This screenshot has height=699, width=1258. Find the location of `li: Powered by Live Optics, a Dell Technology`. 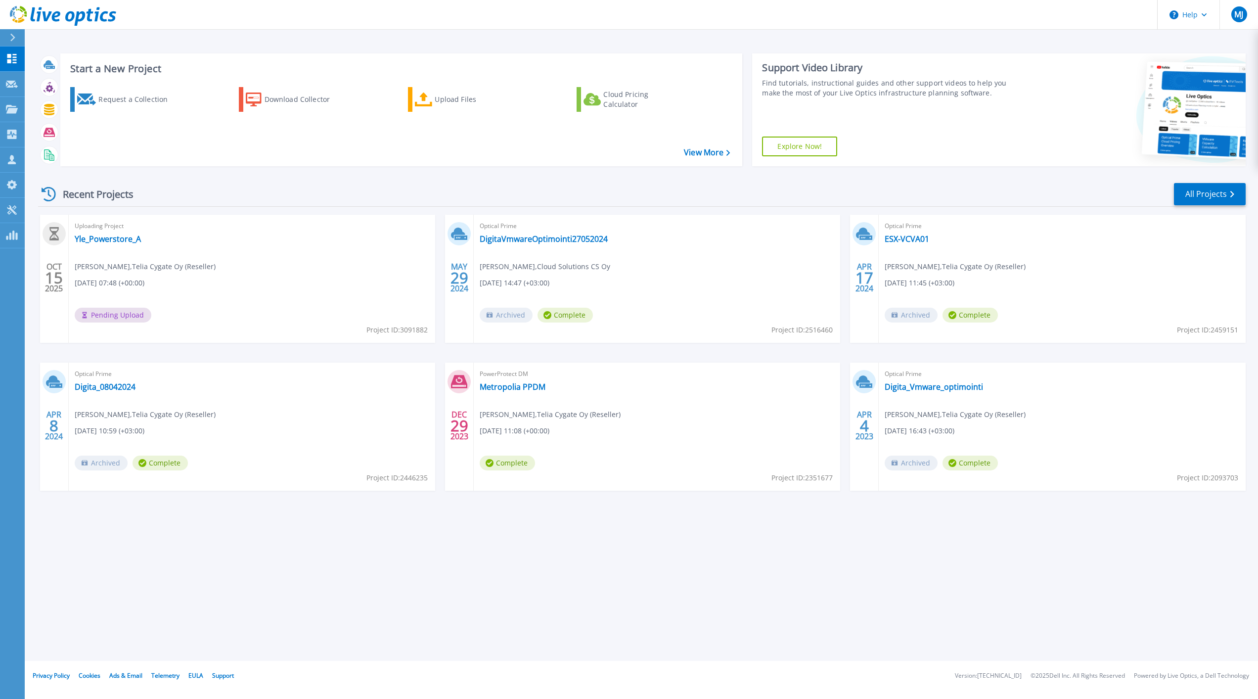

li: Powered by Live Optics, a Dell Technology is located at coordinates (1192, 676).